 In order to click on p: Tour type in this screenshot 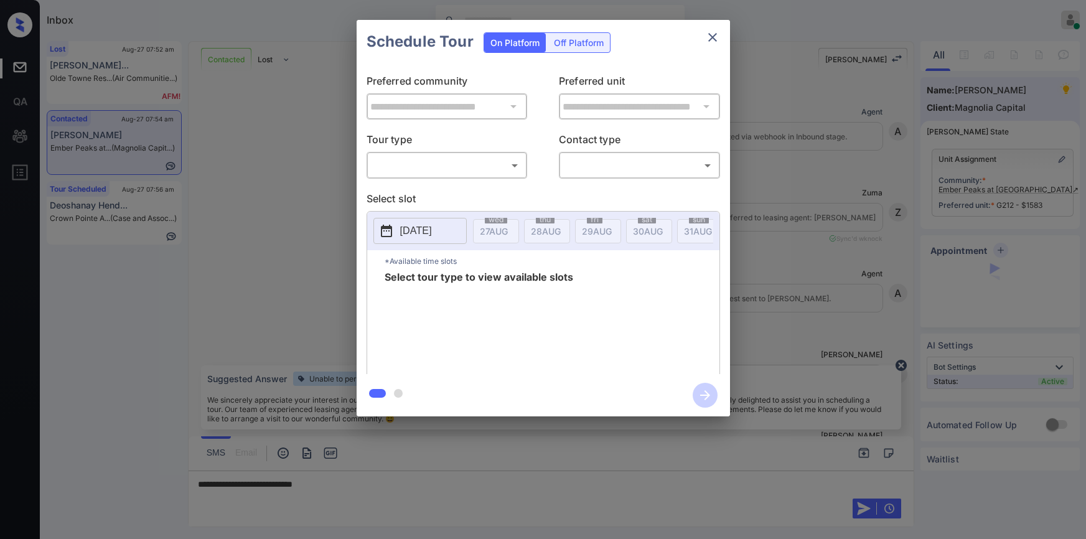, I will do `click(447, 142)`.